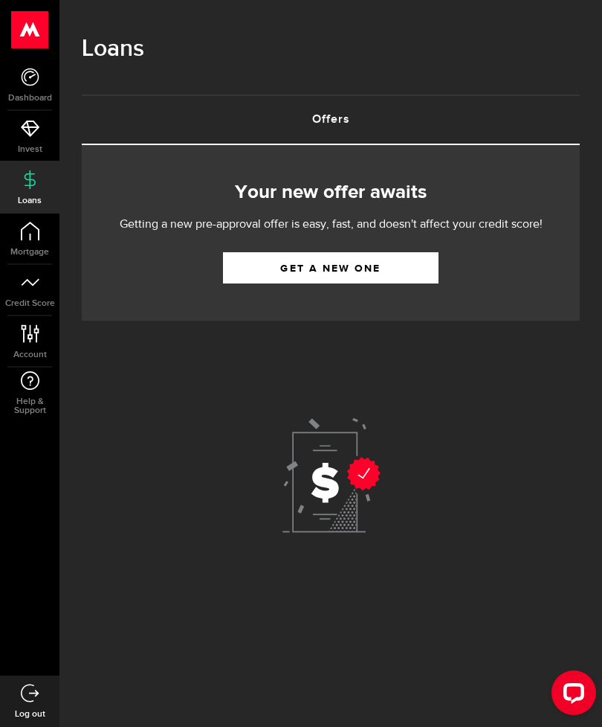  Describe the element at coordinates (331, 120) in the screenshot. I see `a: Offers` at that location.